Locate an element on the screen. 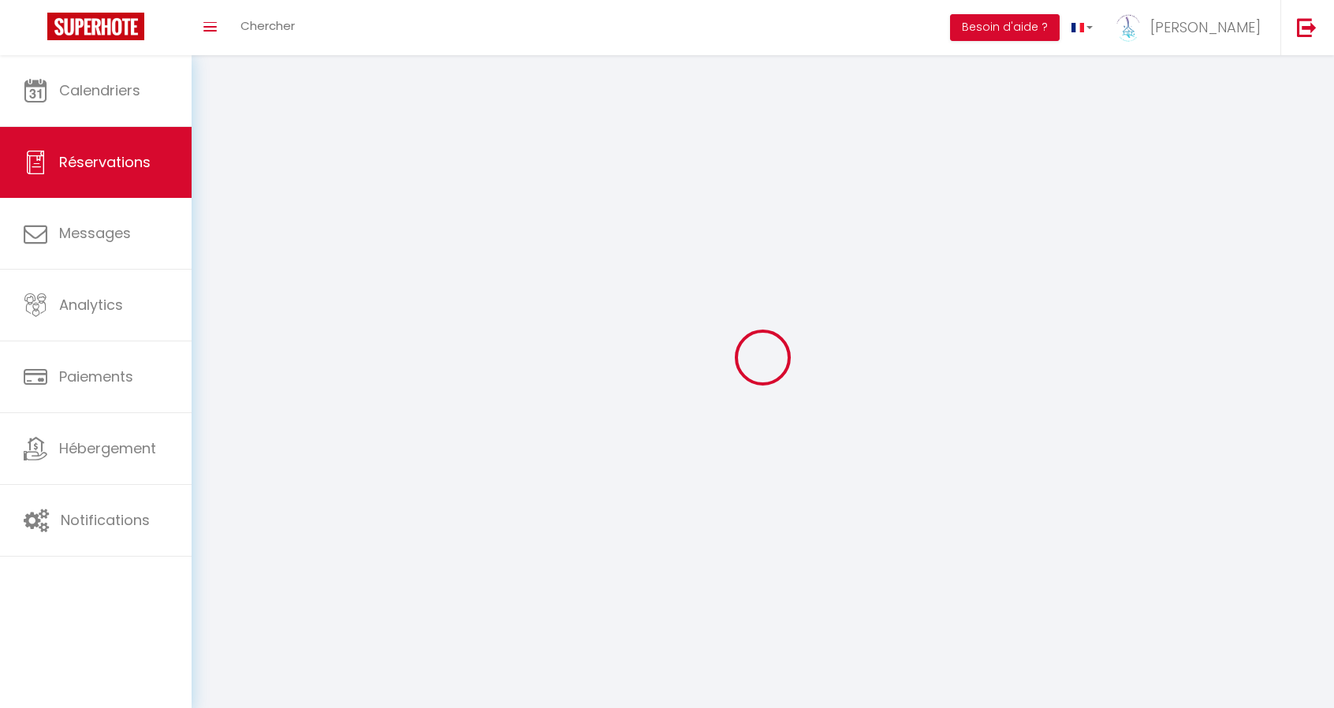 The width and height of the screenshot is (1334, 708). span: Hébergement is located at coordinates (107, 448).